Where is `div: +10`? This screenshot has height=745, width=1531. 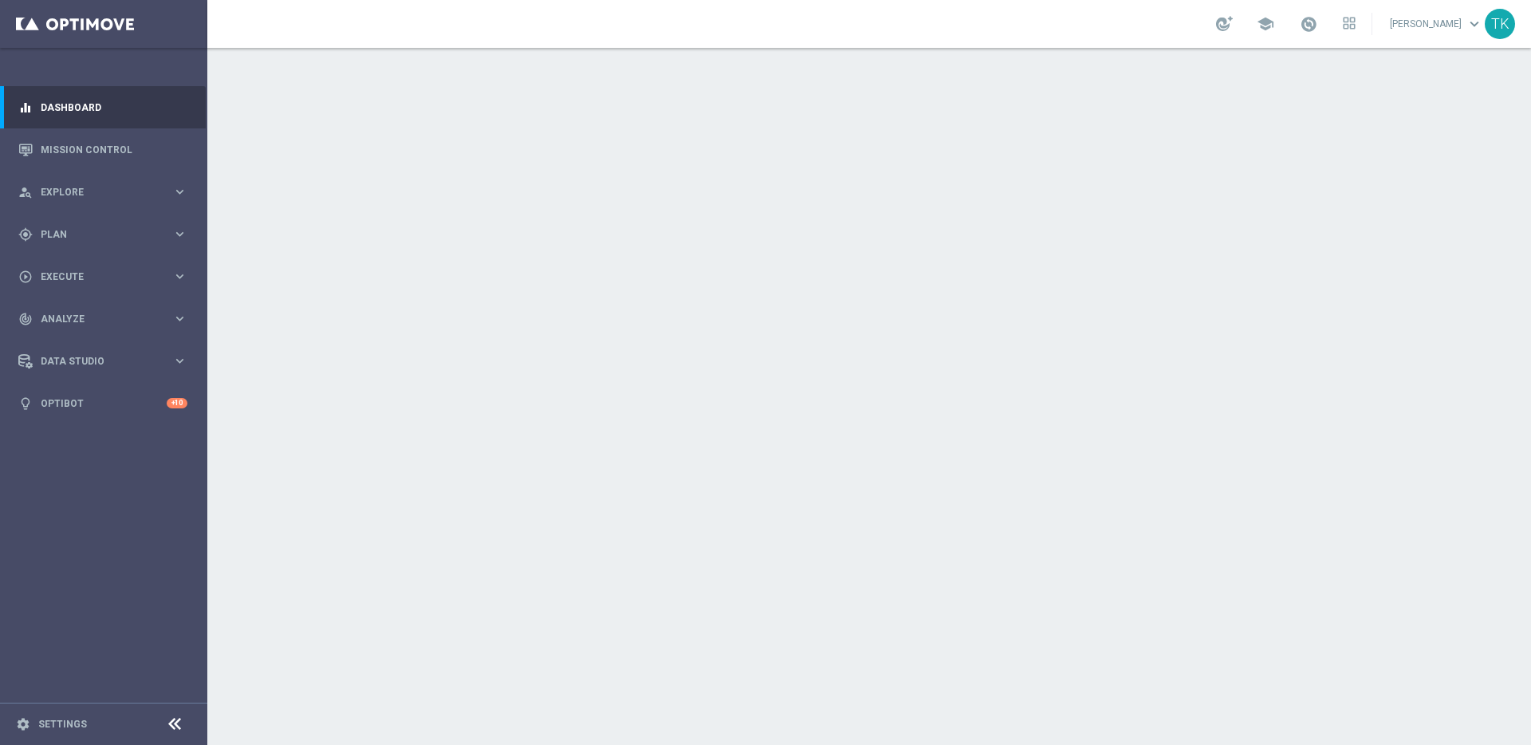 div: +10 is located at coordinates (177, 403).